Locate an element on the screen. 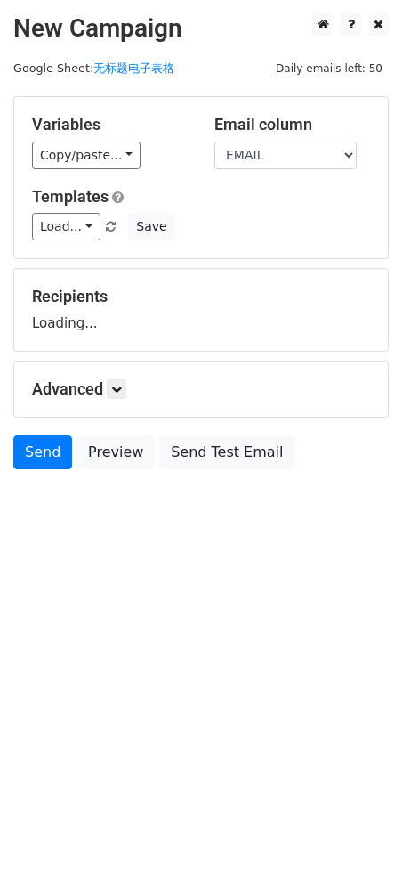 This screenshot has width=402, height=879. h5: Recipients is located at coordinates (201, 296).